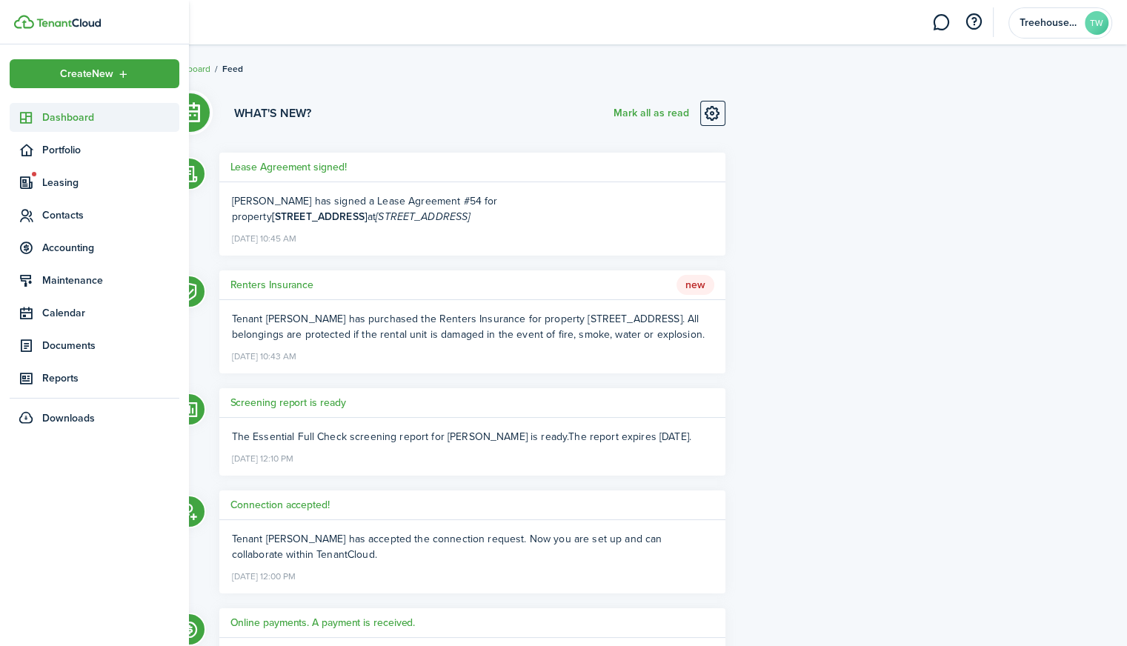 The image size is (1127, 646). Describe the element at coordinates (94, 73) in the screenshot. I see `button: Open menu` at that location.